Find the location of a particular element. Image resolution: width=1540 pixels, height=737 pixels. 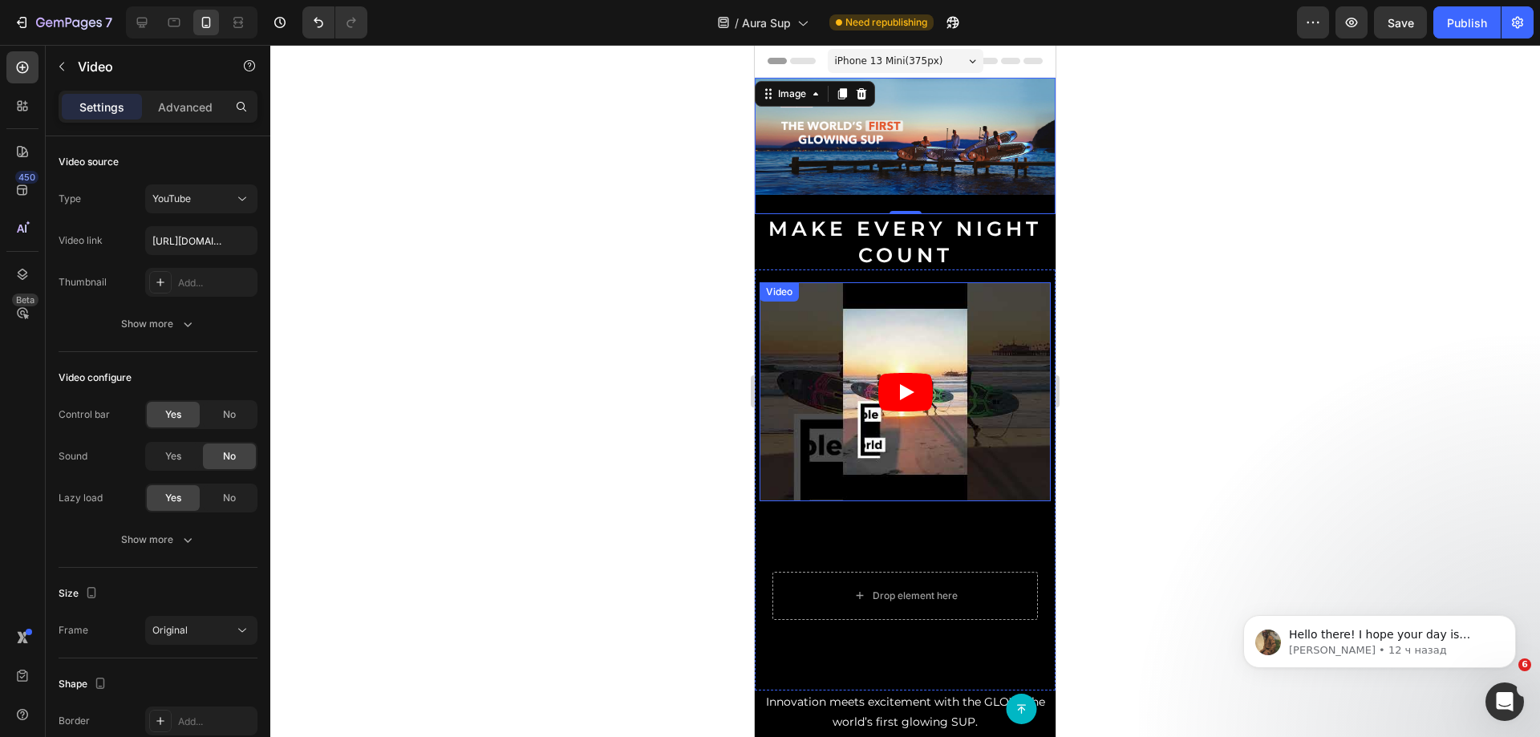

video: Video is located at coordinates (150, 551).